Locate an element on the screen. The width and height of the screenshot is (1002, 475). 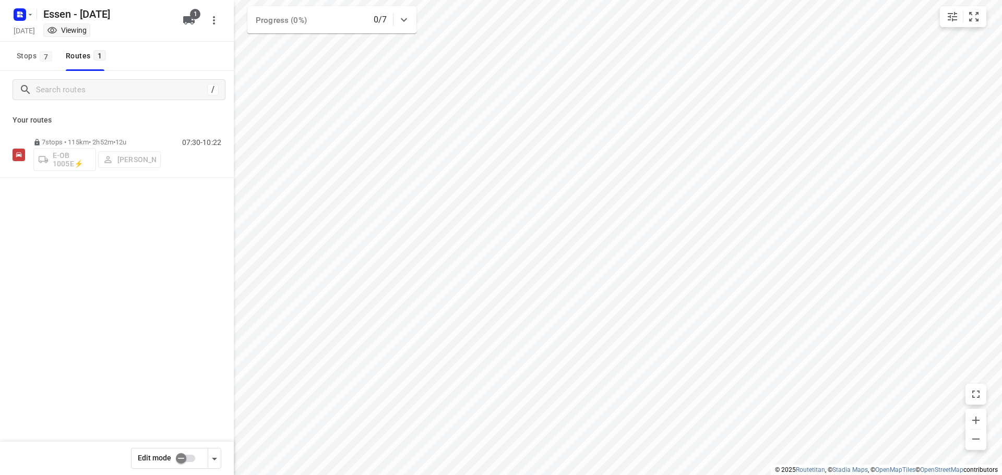
div: Driver app settings is located at coordinates (215, 458).